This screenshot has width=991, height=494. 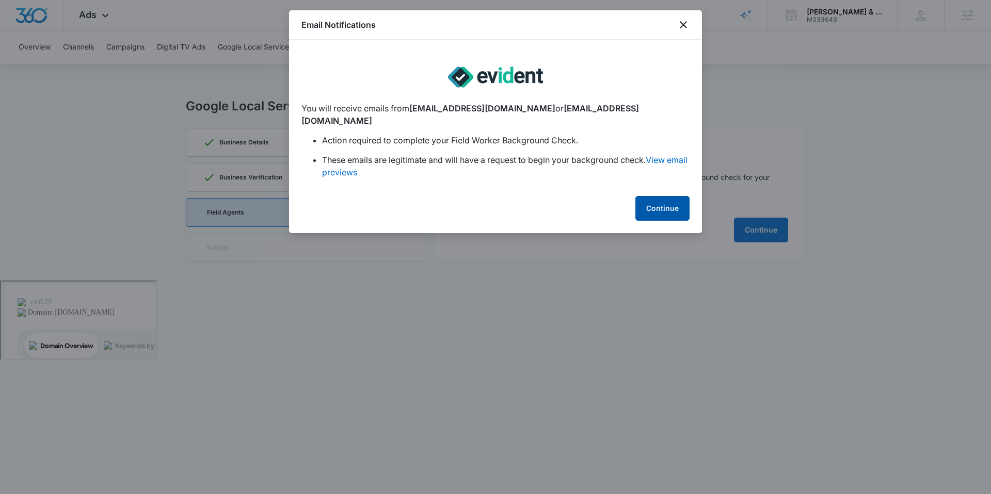 I want to click on li: These emails are legitimate and will have a request to begin your background check., so click(x=506, y=166).